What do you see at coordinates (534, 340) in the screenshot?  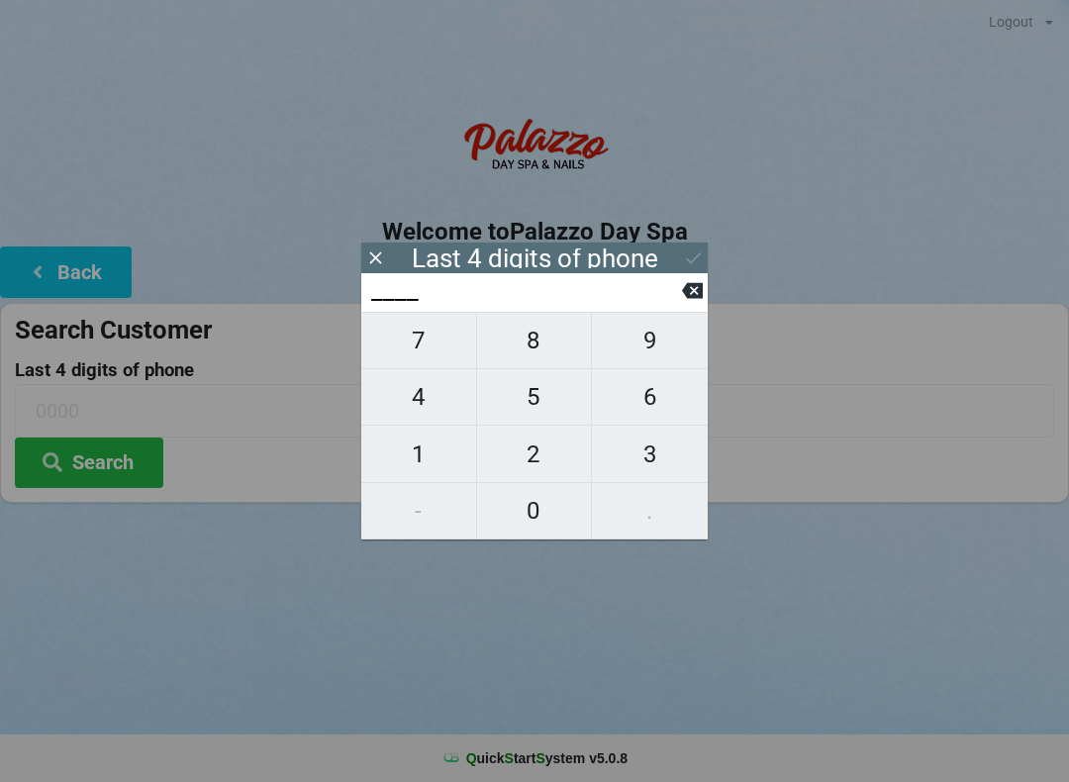 I see `button: 8` at bounding box center [534, 340].